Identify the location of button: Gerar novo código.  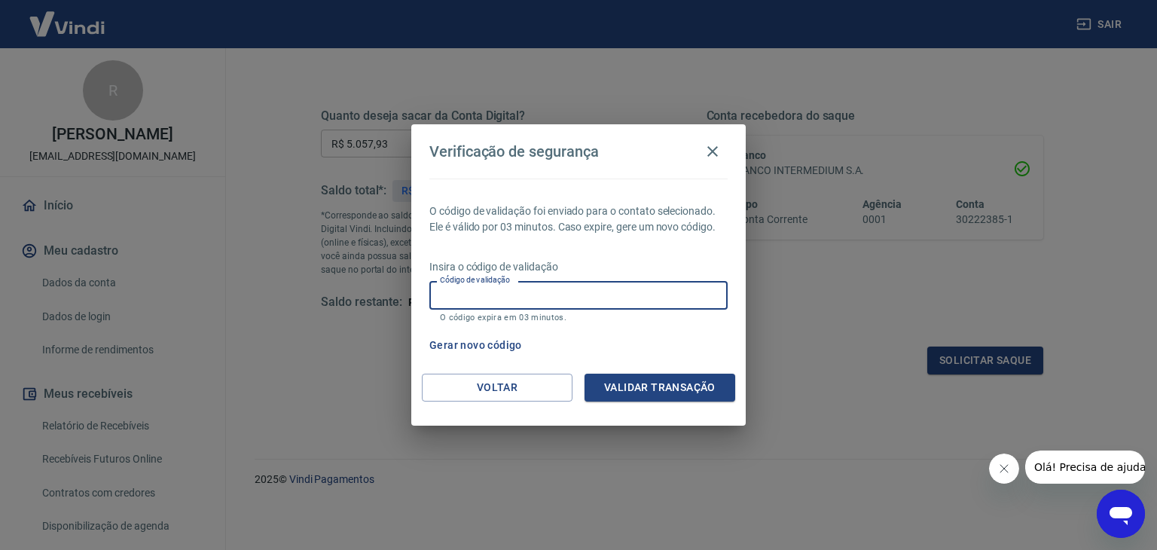
(475, 345).